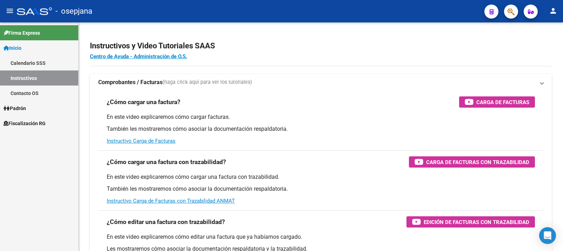 The width and height of the screenshot is (563, 251). Describe the element at coordinates (497, 102) in the screenshot. I see `button: Carga de Facturas` at that location.